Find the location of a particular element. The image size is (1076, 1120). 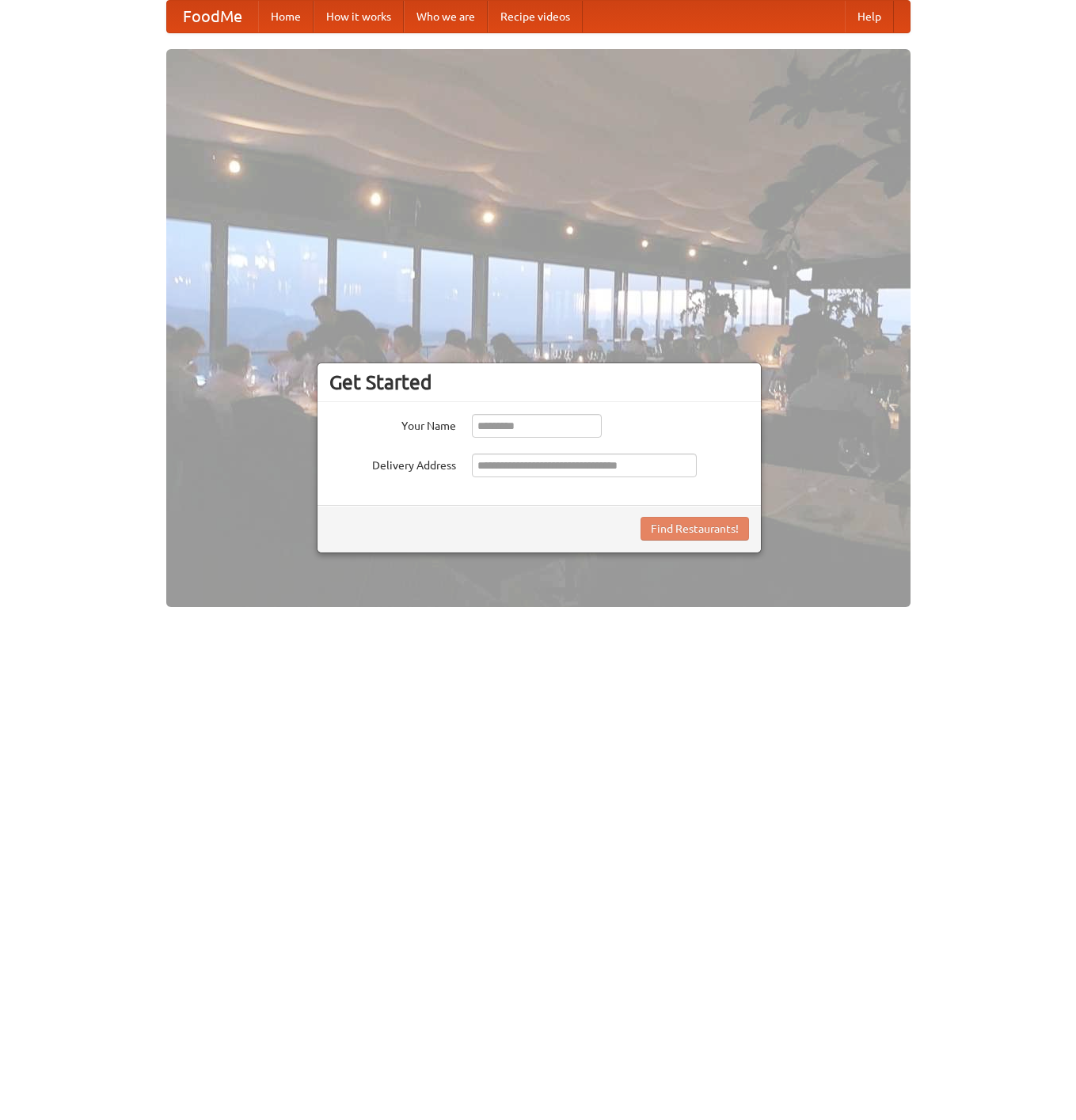

label: Your Name is located at coordinates (393, 423).